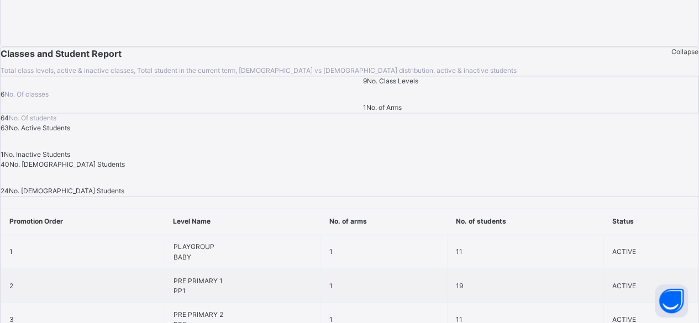 This screenshot has width=699, height=323. What do you see at coordinates (83, 222) in the screenshot?
I see `th: Promotion Order` at bounding box center [83, 222].